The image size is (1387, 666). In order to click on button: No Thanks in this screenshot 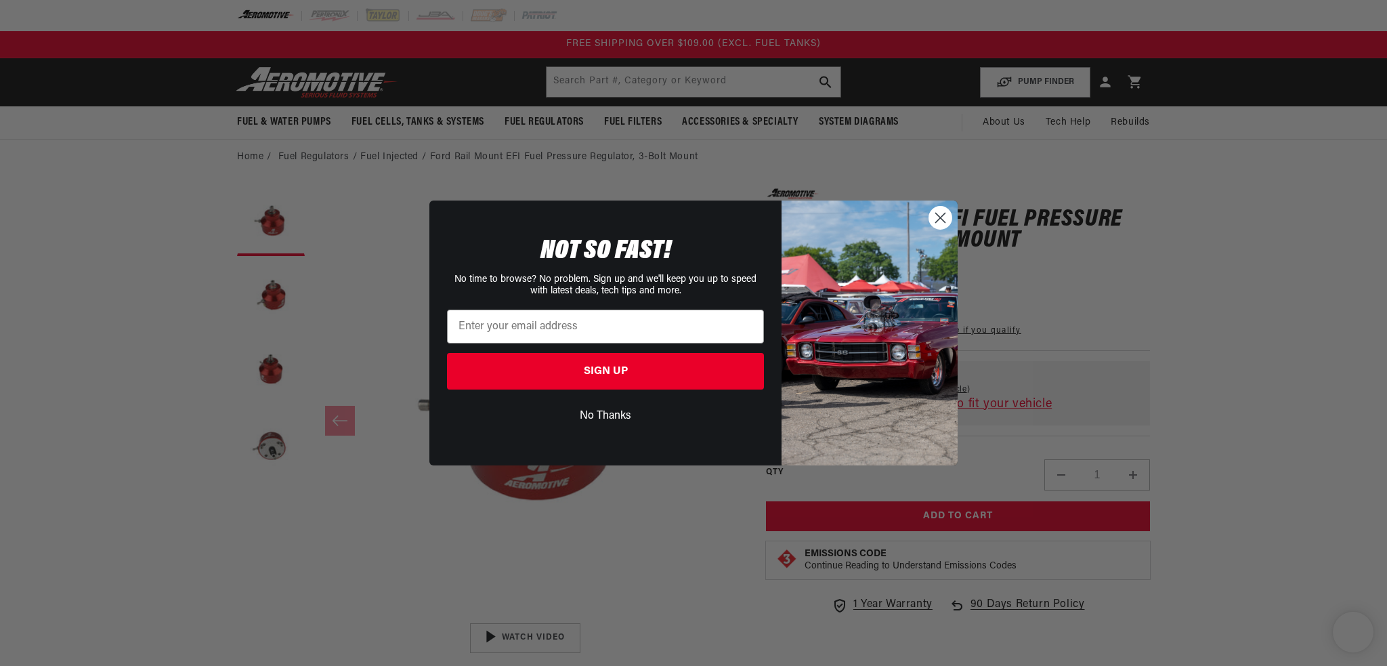, I will do `click(606, 416)`.